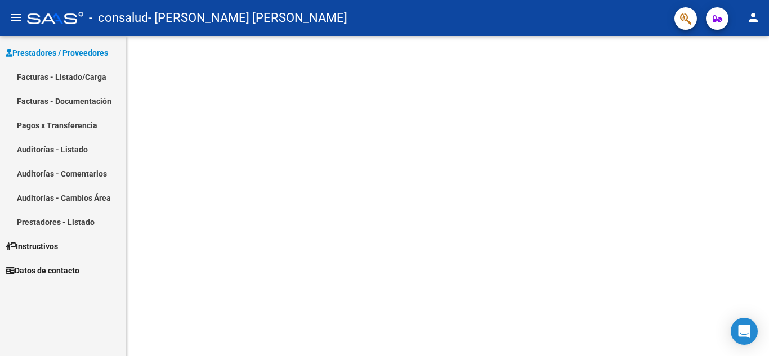  What do you see at coordinates (744, 331) in the screenshot?
I see `div: Open Intercom Messenger` at bounding box center [744, 331].